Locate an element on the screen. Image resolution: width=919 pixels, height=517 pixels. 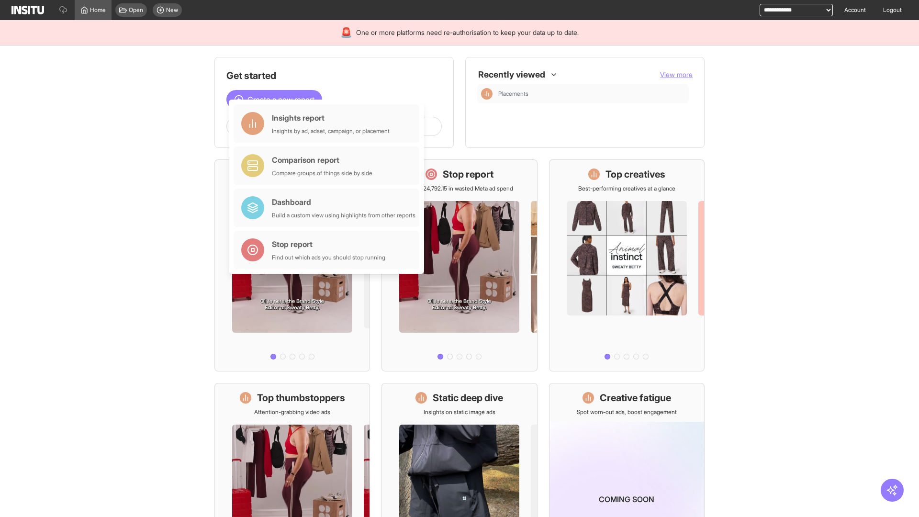
h1: Top thumbstoppers is located at coordinates (301, 398).